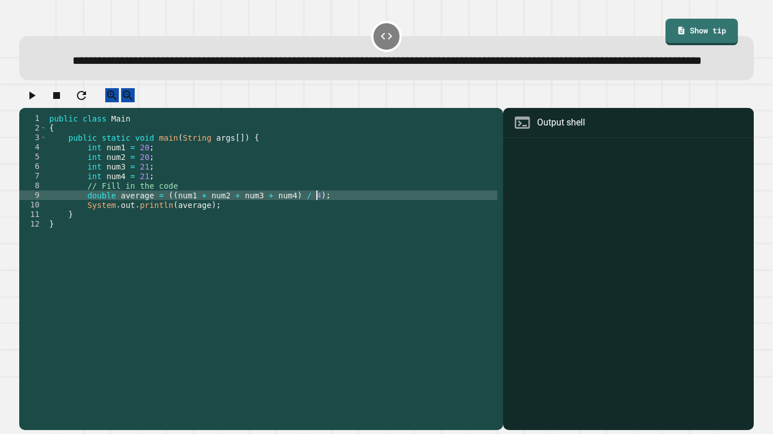 The image size is (773, 434). What do you see at coordinates (33, 118) in the screenshot?
I see `div: 1` at bounding box center [33, 118].